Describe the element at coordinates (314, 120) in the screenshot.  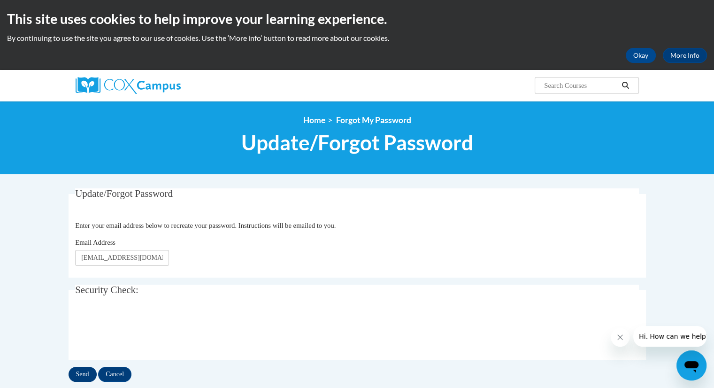
I see `a: Home` at that location.